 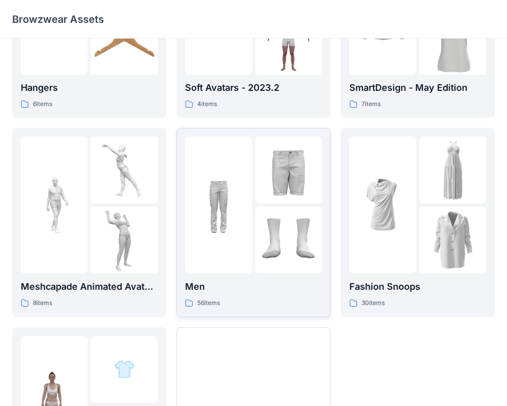 I want to click on p: 30 items, so click(x=373, y=303).